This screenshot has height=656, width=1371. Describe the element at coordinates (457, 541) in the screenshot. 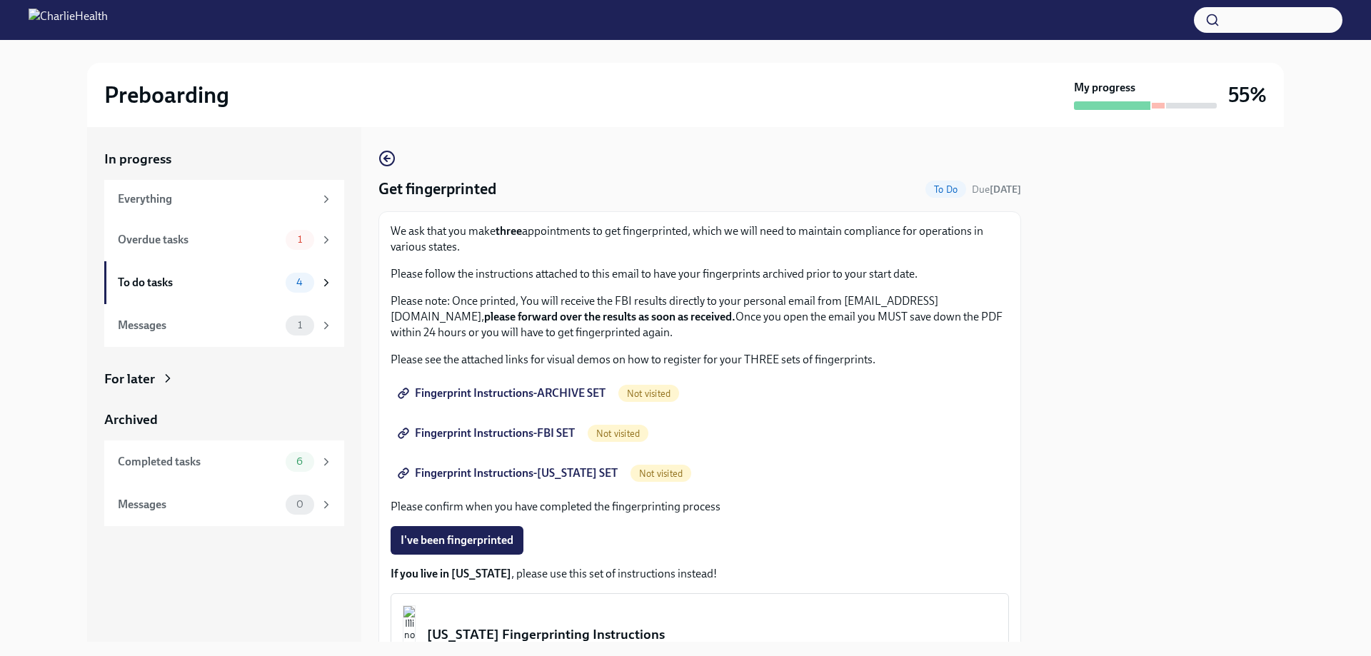

I see `button: I've been fingerprinted` at that location.